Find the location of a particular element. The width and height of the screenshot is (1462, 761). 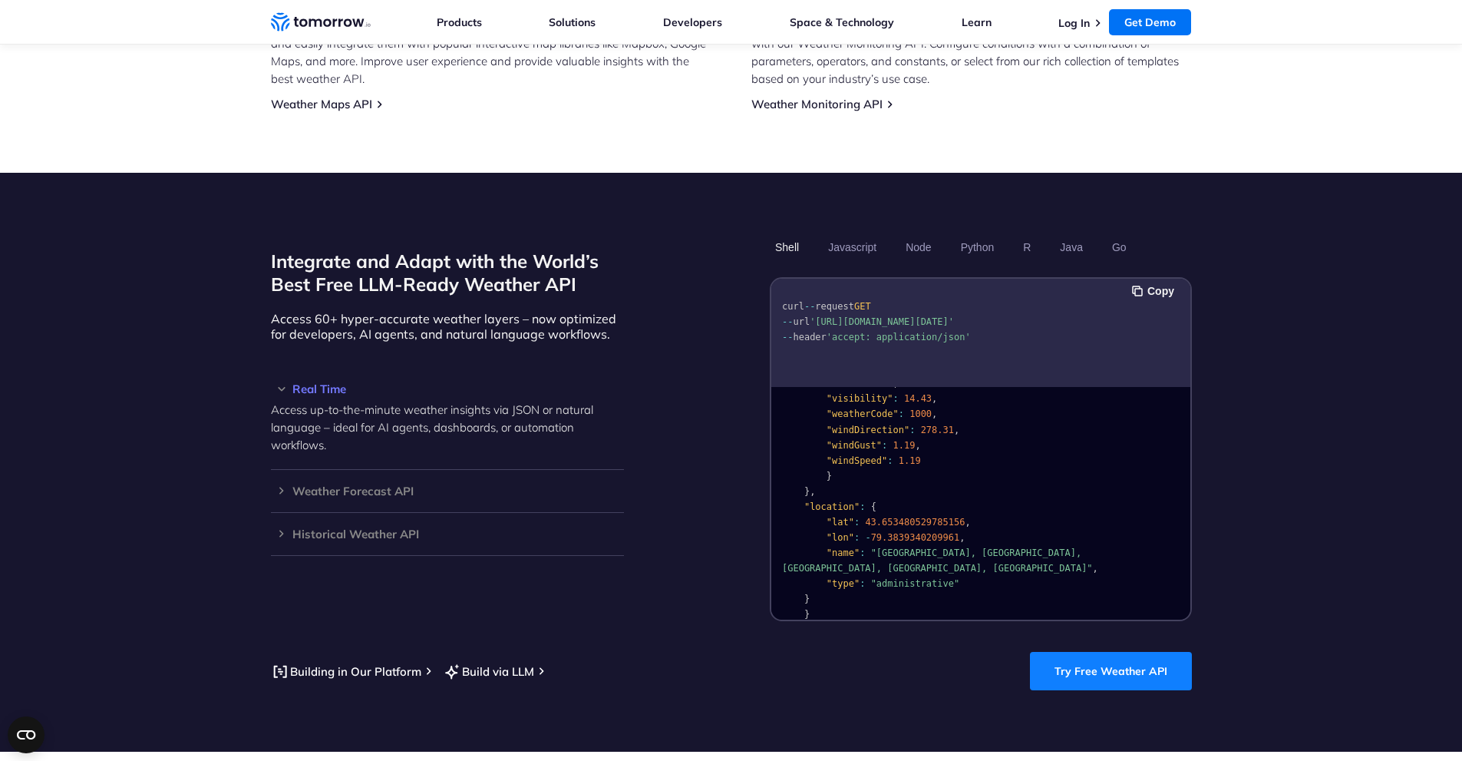

button: Node is located at coordinates (918, 247).